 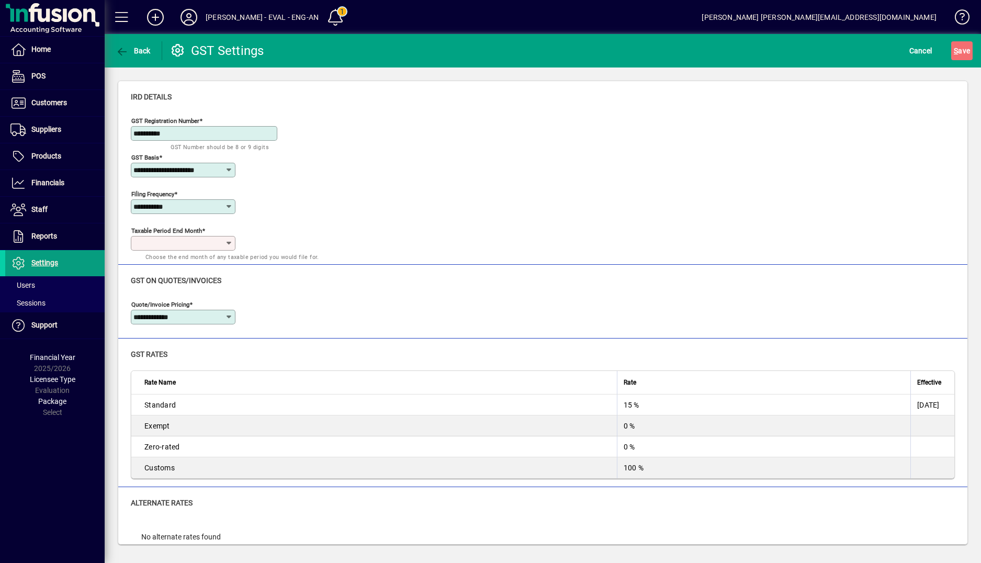 What do you see at coordinates (55, 236) in the screenshot?
I see `a: Reports` at bounding box center [55, 236].